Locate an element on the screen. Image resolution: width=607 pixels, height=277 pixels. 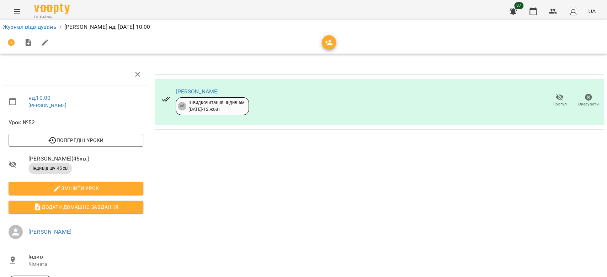
span: Попередні уроки is located at coordinates (76, 140).